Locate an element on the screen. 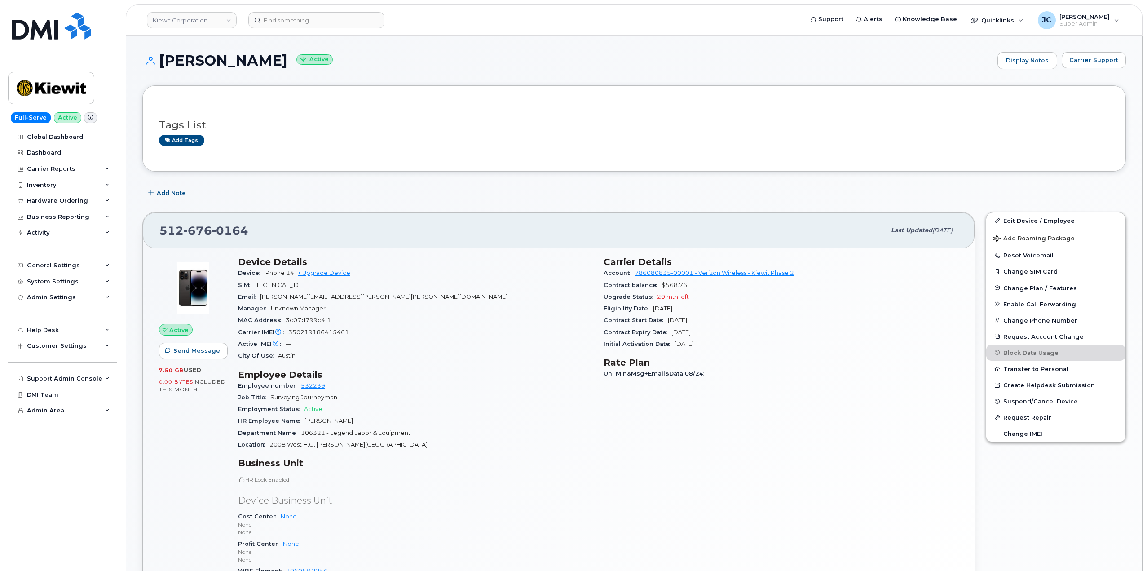 This screenshot has width=1147, height=571. span: Device is located at coordinates (251, 273).